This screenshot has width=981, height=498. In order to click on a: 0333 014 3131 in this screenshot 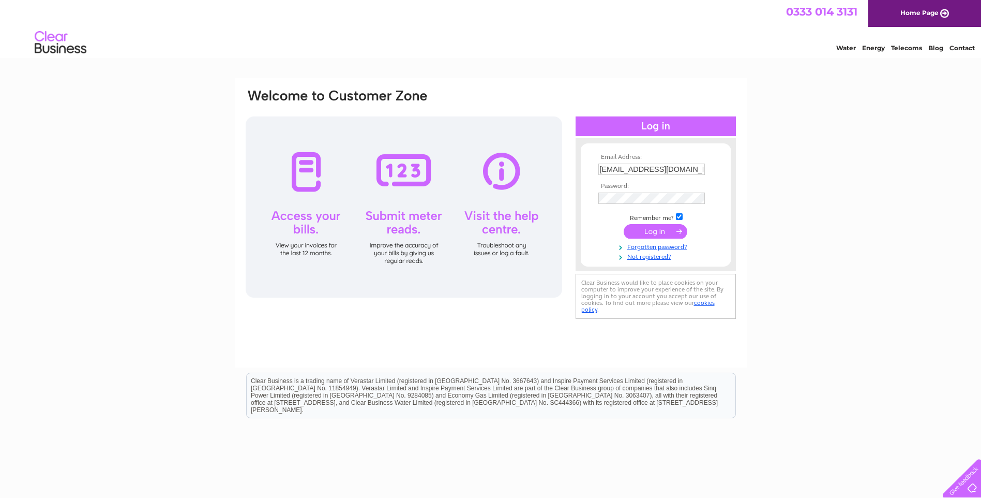, I will do `click(822, 11)`.